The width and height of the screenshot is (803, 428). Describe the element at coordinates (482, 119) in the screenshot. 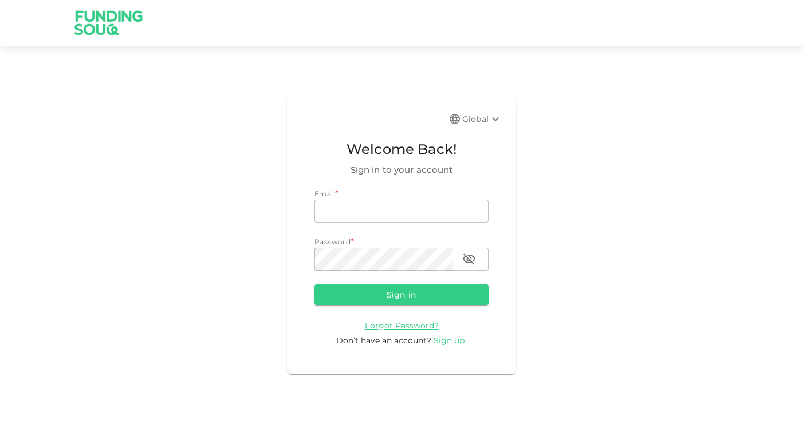

I see `div: Global` at that location.